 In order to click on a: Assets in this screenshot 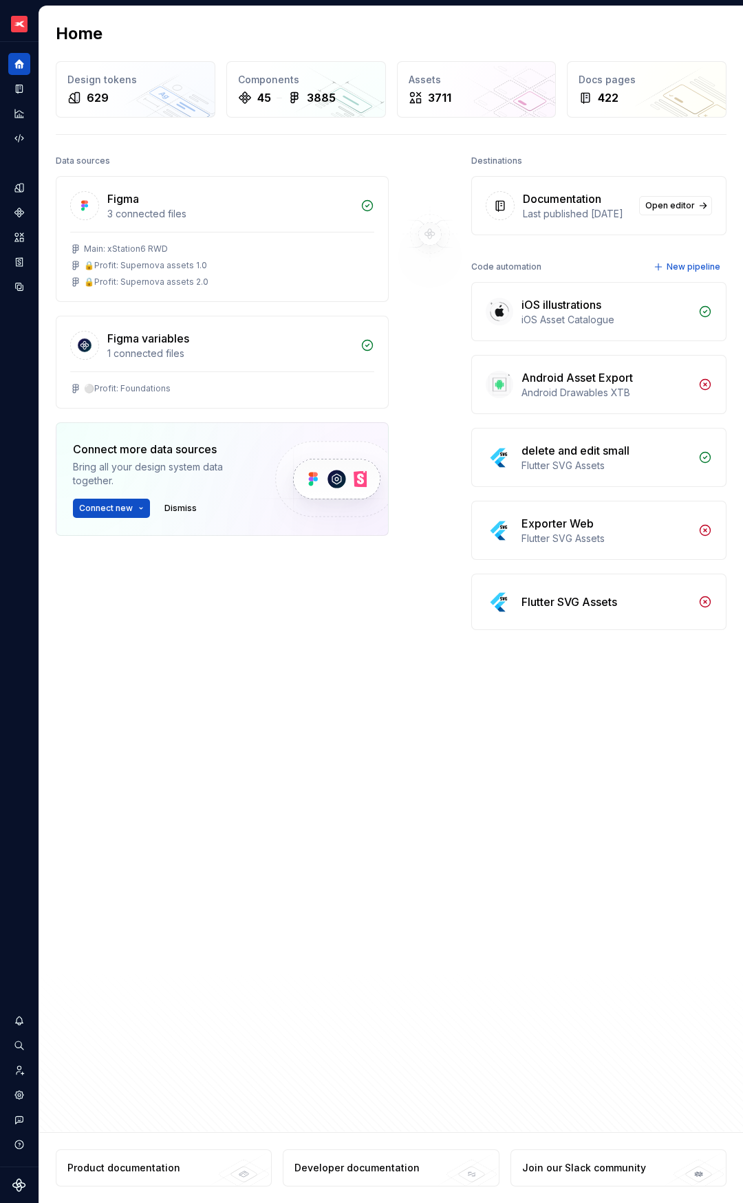, I will do `click(19, 237)`.